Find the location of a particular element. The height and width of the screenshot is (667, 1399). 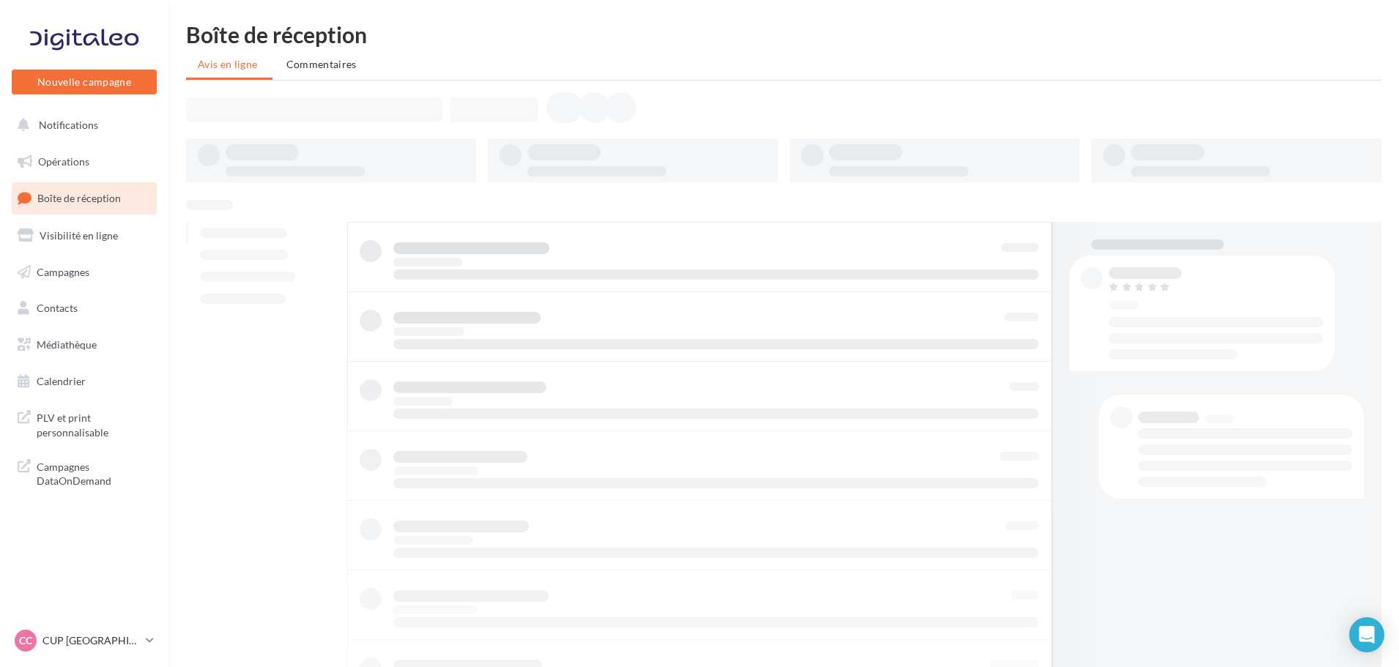

span: Opérations is located at coordinates (64, 161).